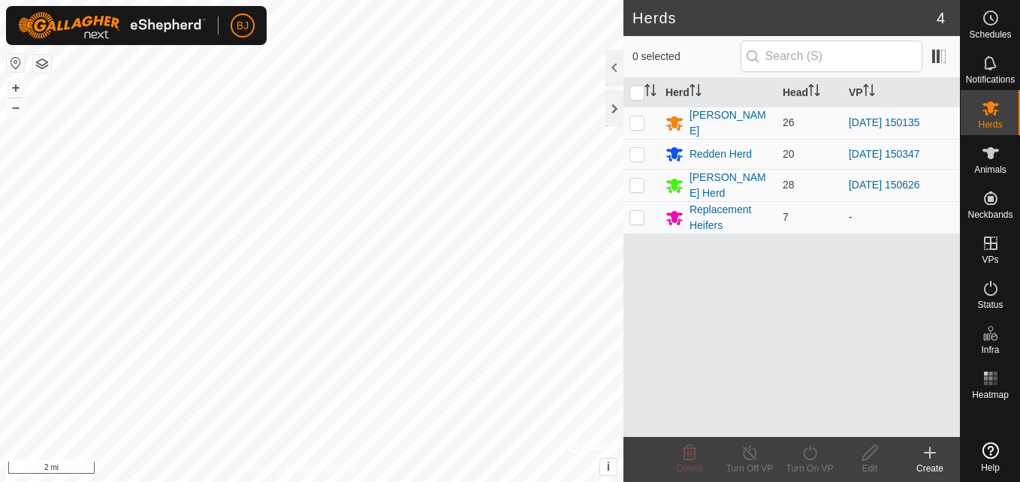 The image size is (1020, 482). Describe the element at coordinates (750, 469) in the screenshot. I see `div: Turn Off VP` at that location.